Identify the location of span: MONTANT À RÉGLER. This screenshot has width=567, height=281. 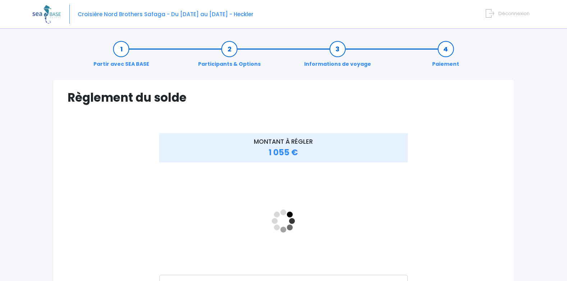
(283, 142).